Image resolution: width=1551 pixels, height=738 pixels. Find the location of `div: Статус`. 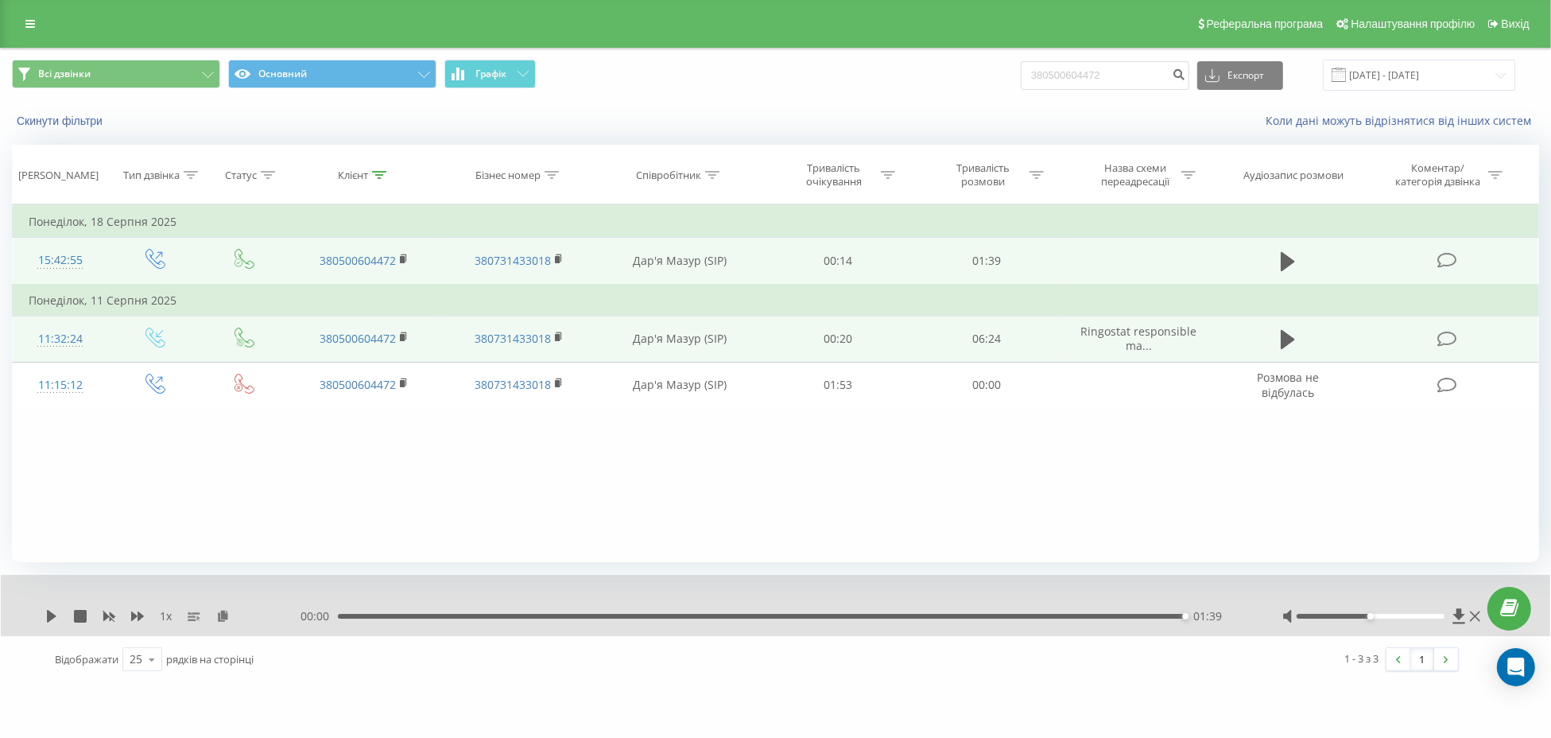

div: Статус is located at coordinates (241, 175).